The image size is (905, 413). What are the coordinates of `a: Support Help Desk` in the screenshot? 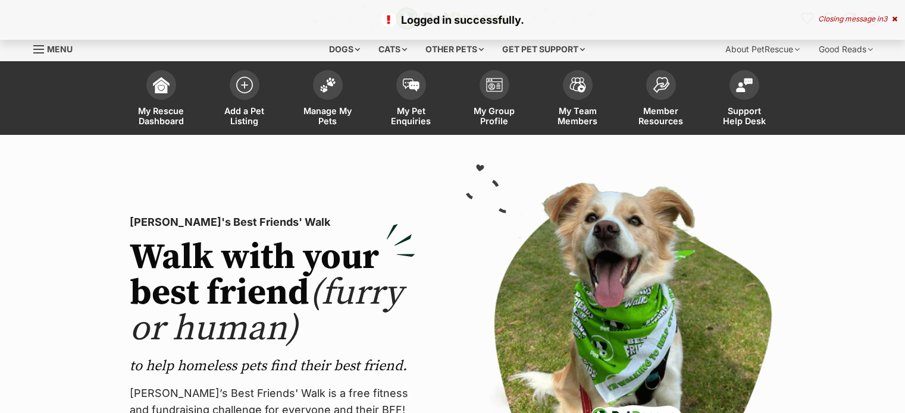 It's located at (744, 99).